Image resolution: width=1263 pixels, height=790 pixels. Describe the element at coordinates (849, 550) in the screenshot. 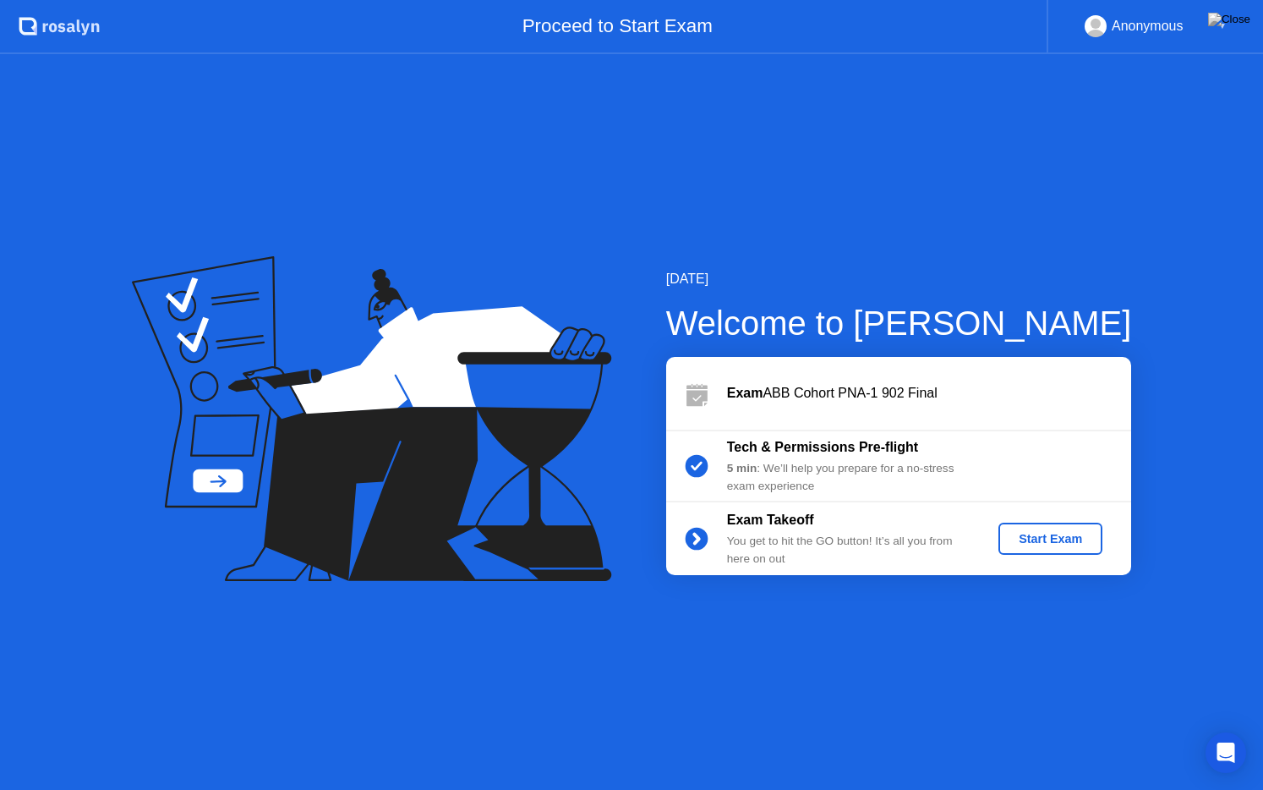

I see `div: You get to hit the GO button! It’s all you from here on out` at that location.